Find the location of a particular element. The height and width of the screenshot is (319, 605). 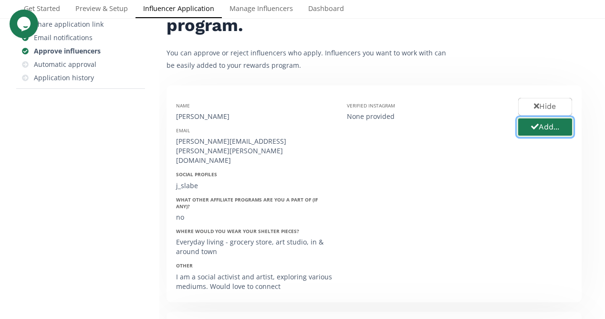

div: Email is located at coordinates (254, 130).